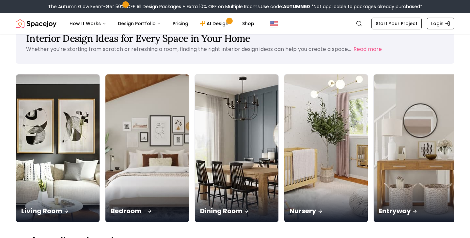 Image resolution: width=470 pixels, height=238 pixels. Describe the element at coordinates (235, 38) in the screenshot. I see `h1: Interior Design Ideas for Every Space in Your Home` at that location.